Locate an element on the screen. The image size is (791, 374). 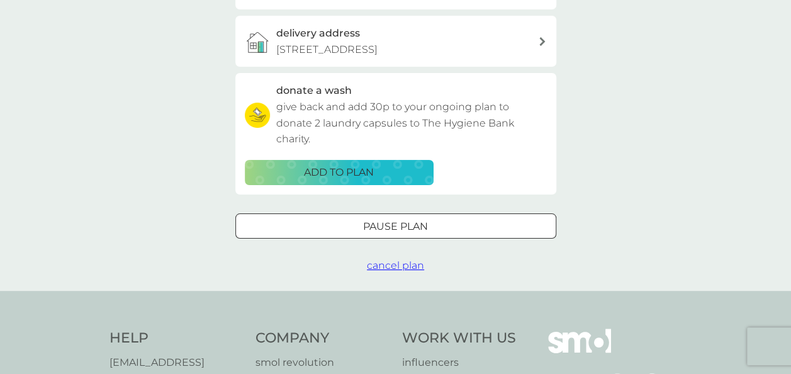
p: Pause plan is located at coordinates (395, 227).